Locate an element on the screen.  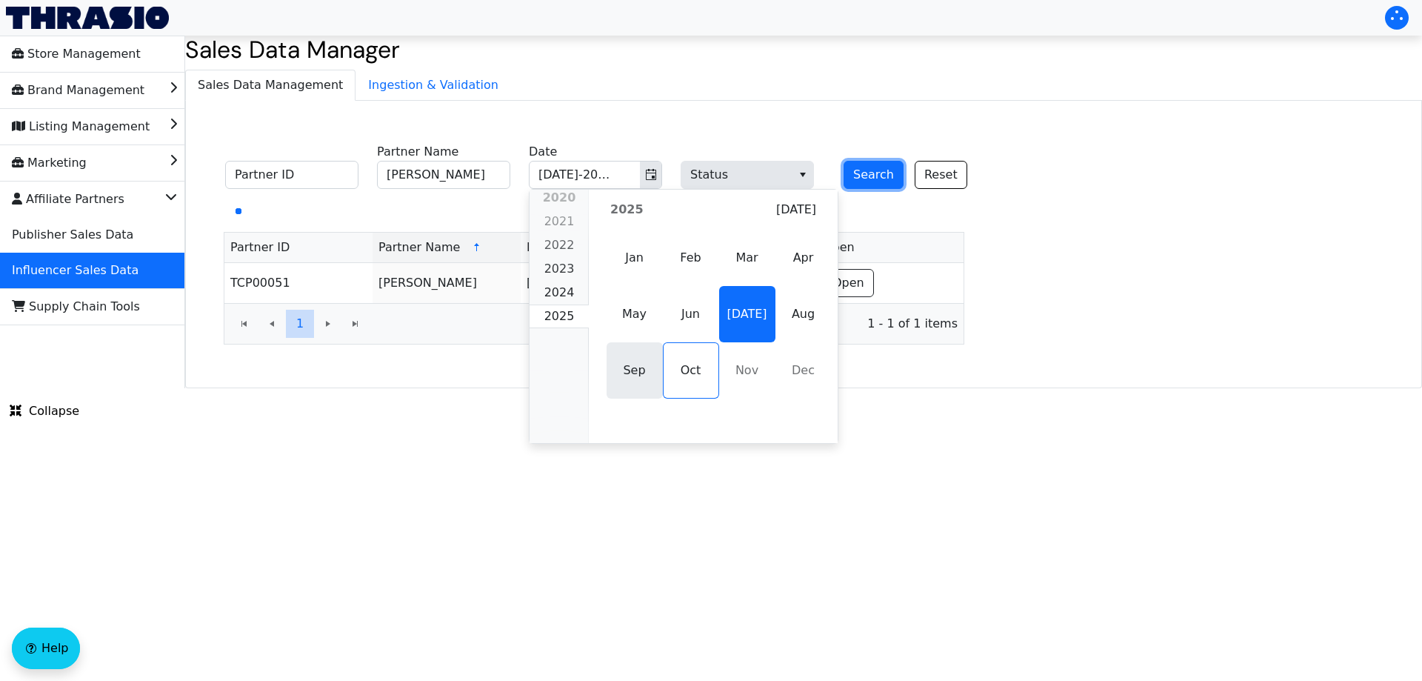
span: Store Management is located at coordinates (76, 54).